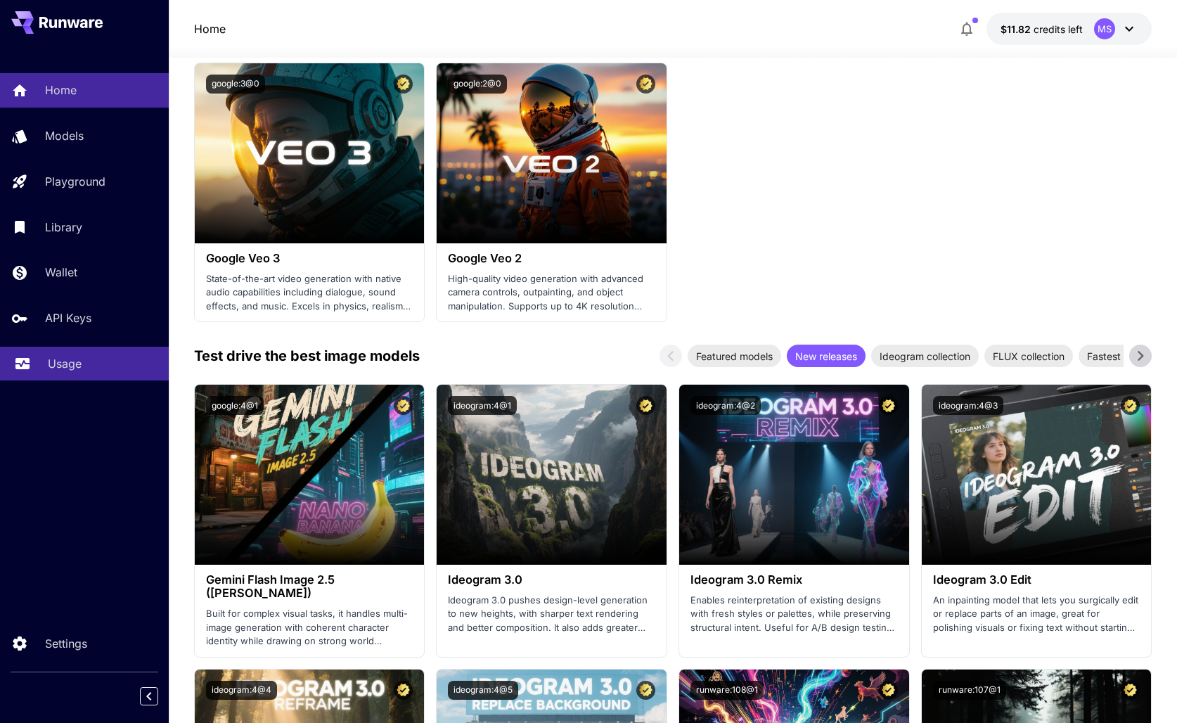 The height and width of the screenshot is (723, 1177). What do you see at coordinates (970, 690) in the screenshot?
I see `button: runware:107@1` at bounding box center [970, 690].